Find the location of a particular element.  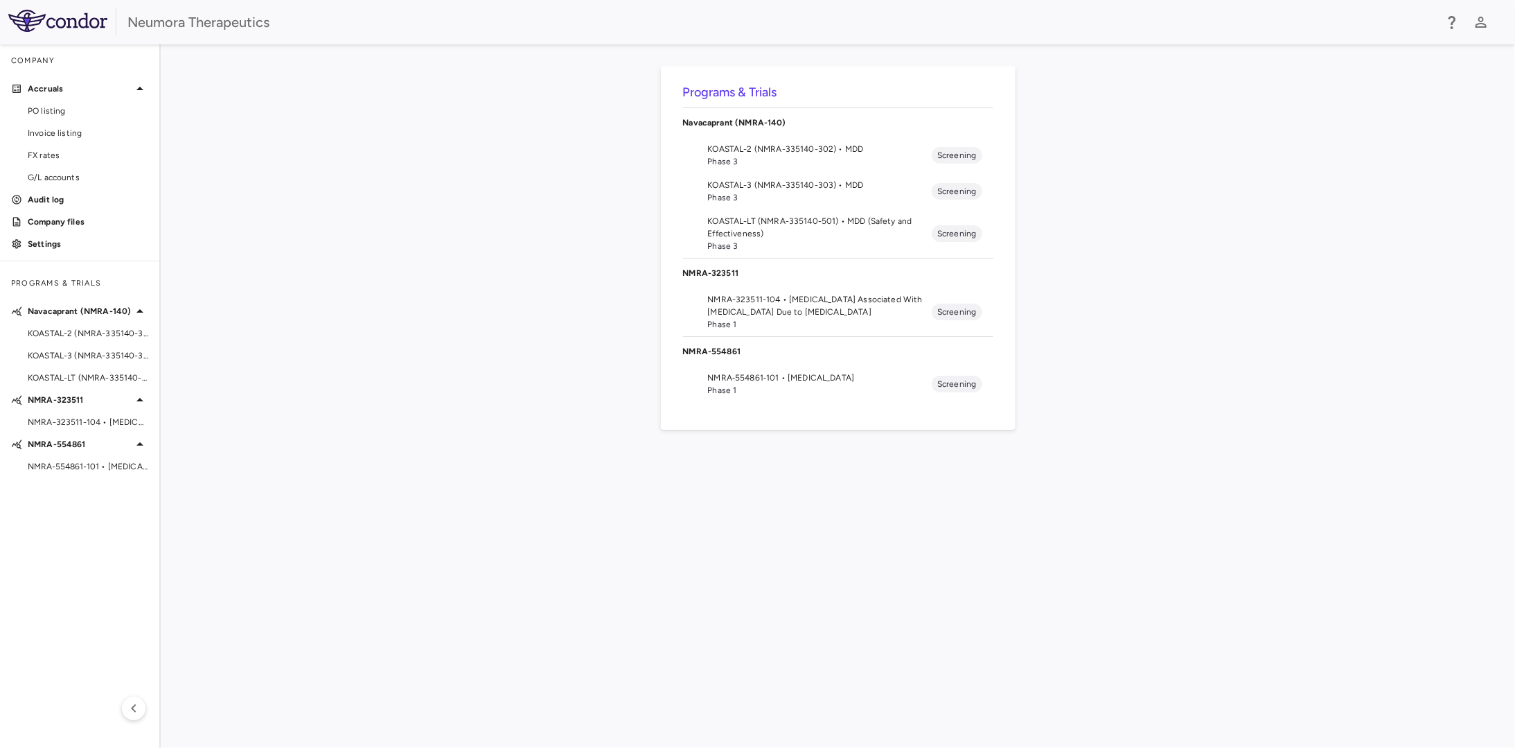

li: KOASTAL-2 (NMRA-335140-302) • MDDPhase 3Screening is located at coordinates (838, 155).